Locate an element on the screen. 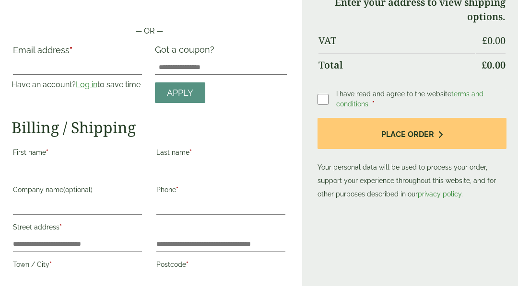  p: — OR — is located at coordinates (149, 31).